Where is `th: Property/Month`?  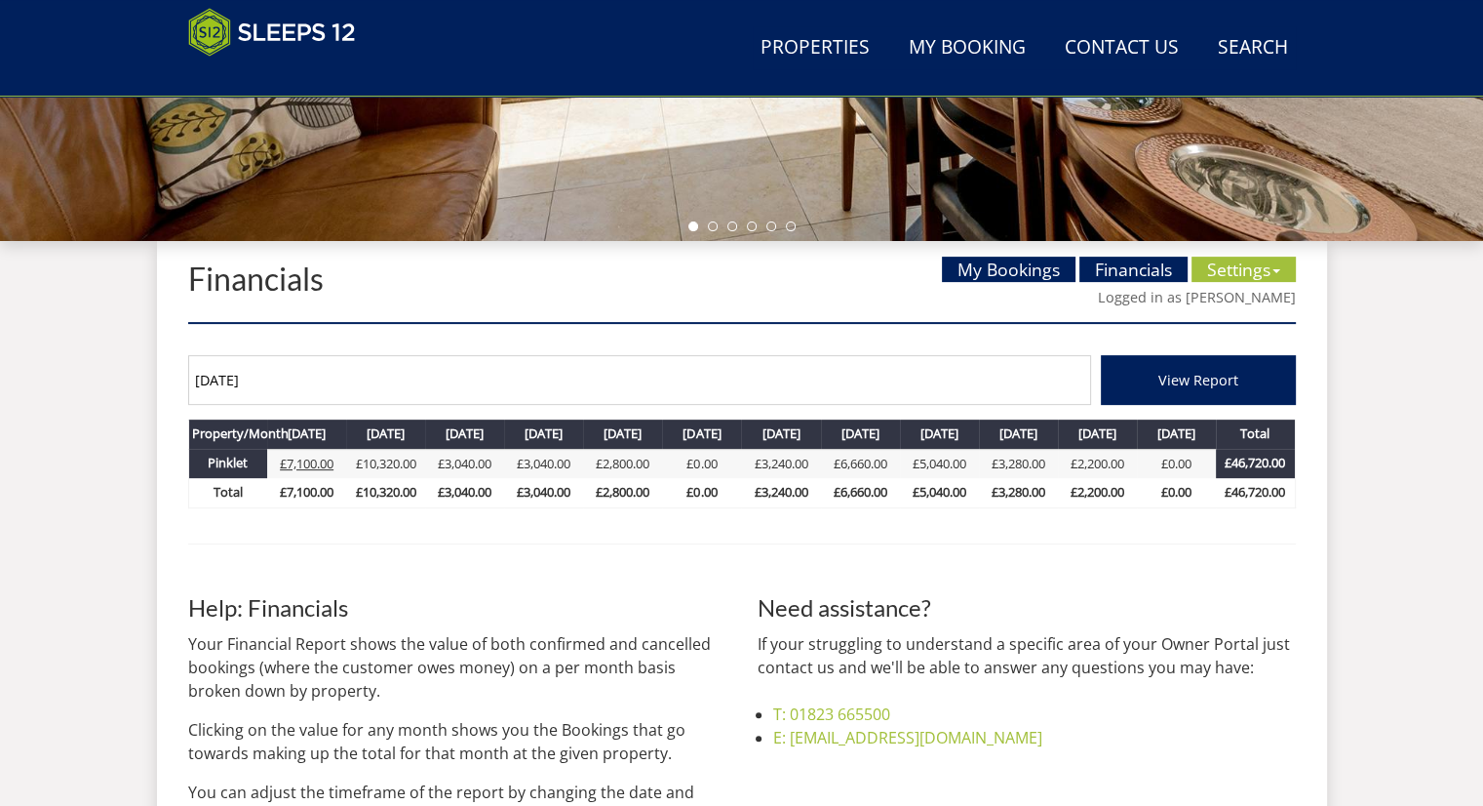 th: Property/Month is located at coordinates (227, 434).